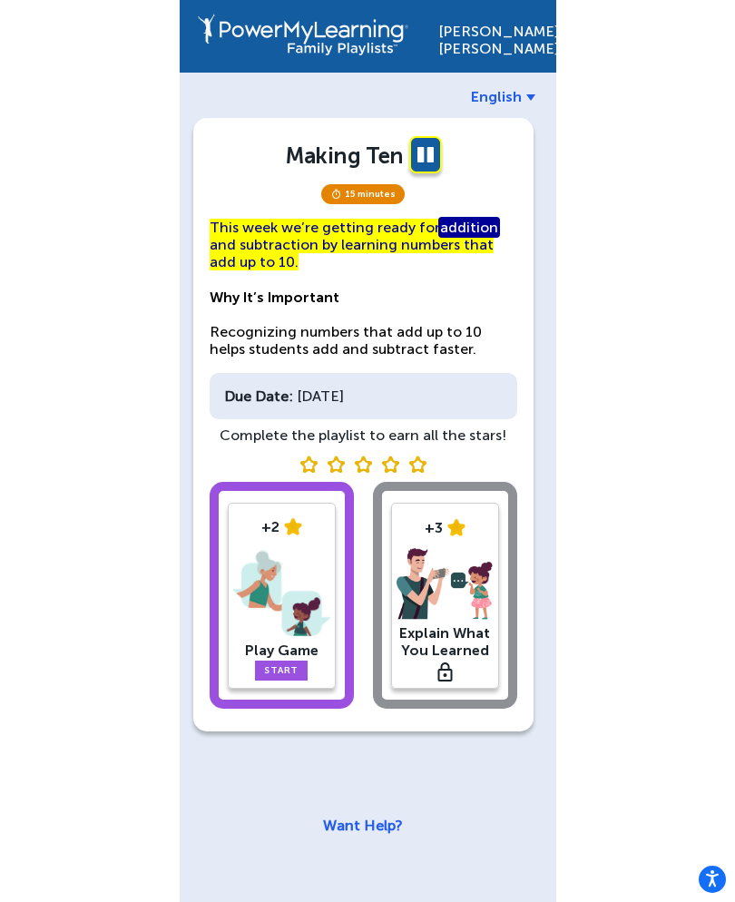 The height and width of the screenshot is (902, 735). Describe the element at coordinates (363, 289) in the screenshot. I see `p: Recognizing numbers that add up to 10 helps students add and subtract faster.` at that location.